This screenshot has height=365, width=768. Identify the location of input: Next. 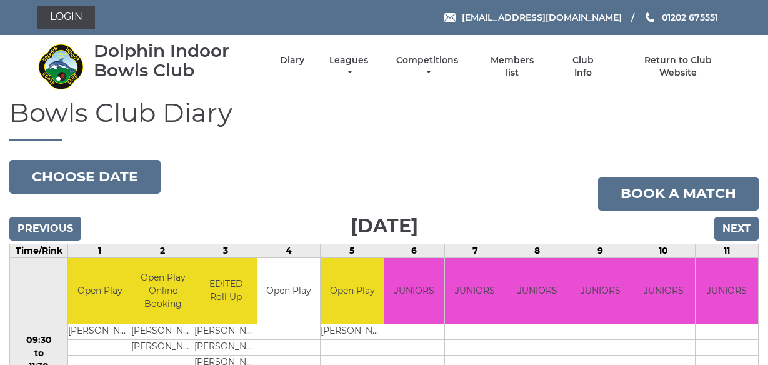
(736, 229).